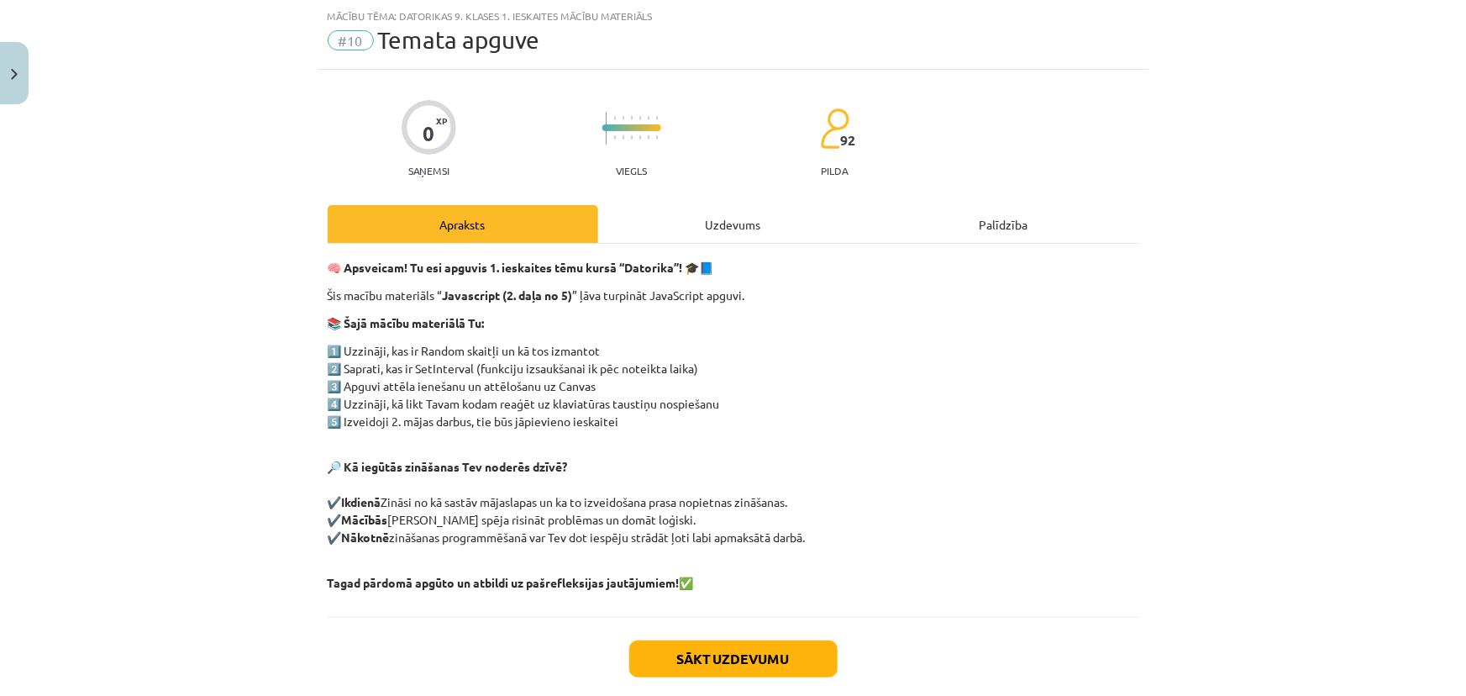 The width and height of the screenshot is (1466, 696). I want to click on img: students-c634bb4e5e11cddfef0936a35e636f08e4e9abd3cc4e673bd6f9a4125e45ecb1.svg, so click(834, 129).